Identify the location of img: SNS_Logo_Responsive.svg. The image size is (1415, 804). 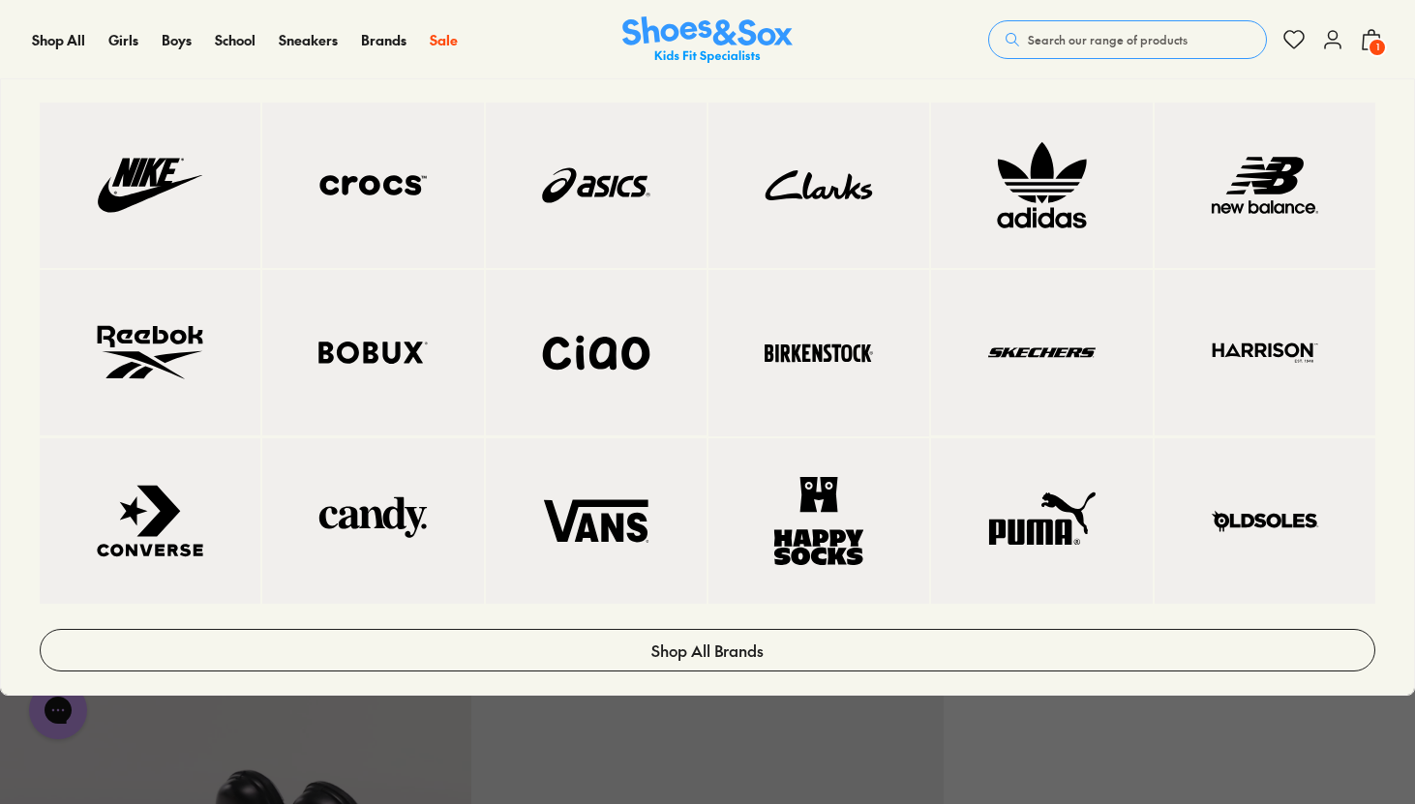
(707, 40).